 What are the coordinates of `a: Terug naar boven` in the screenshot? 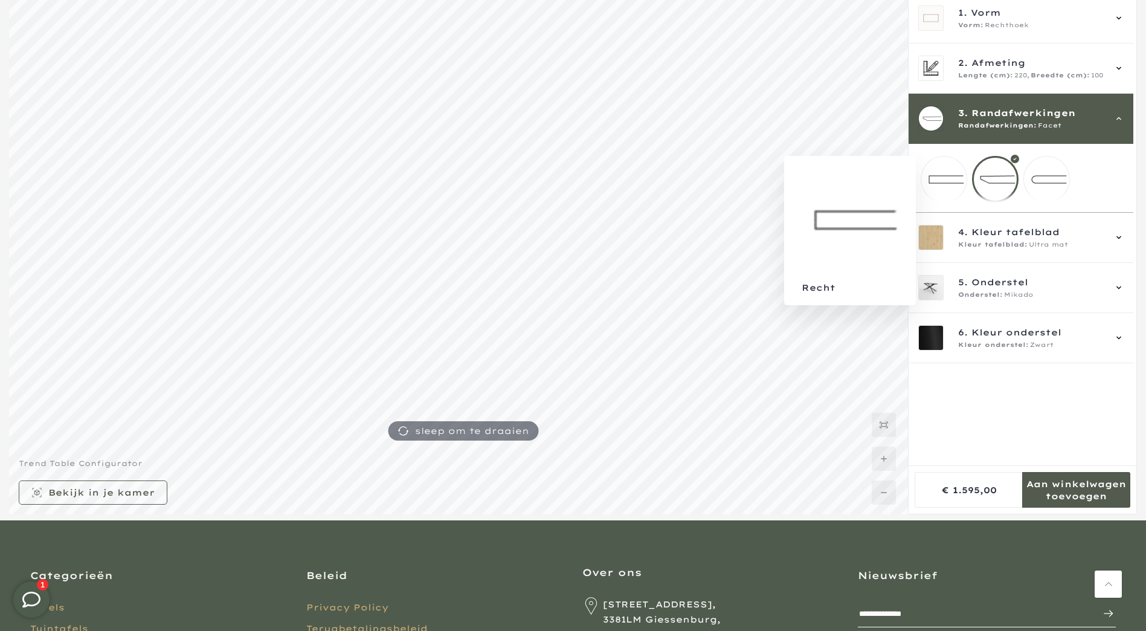 It's located at (1108, 584).